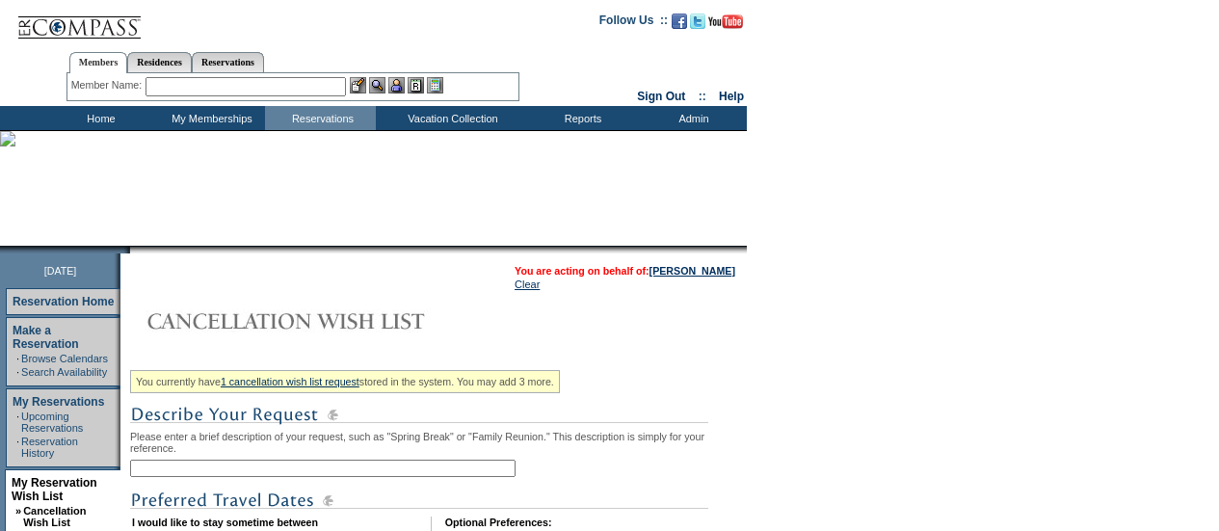 Image resolution: width=1219 pixels, height=531 pixels. I want to click on a: Become our fan on Facebook, so click(679, 25).